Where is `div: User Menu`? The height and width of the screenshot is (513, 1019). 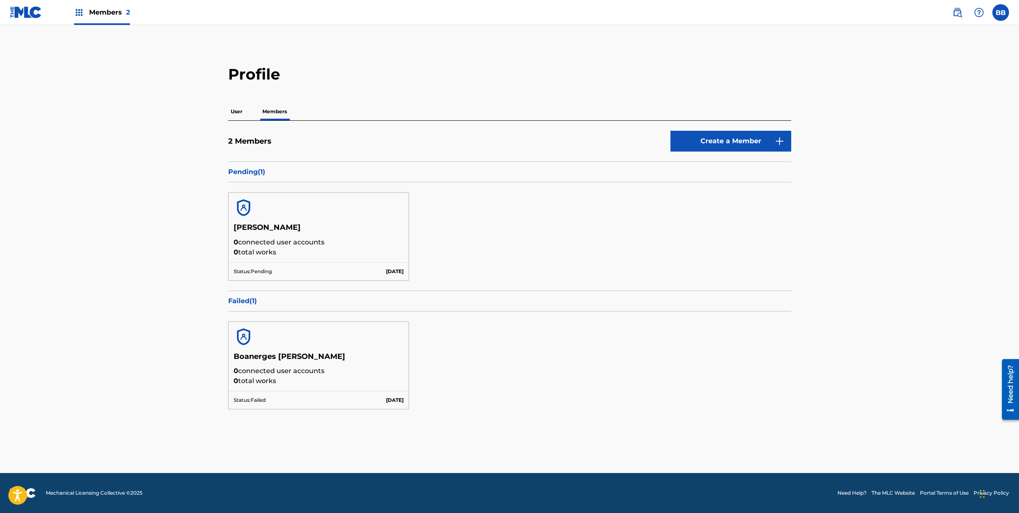
div: User Menu is located at coordinates (1001, 12).